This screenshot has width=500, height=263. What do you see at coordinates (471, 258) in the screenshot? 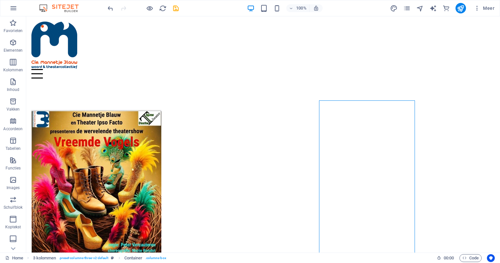
I see `button: Code` at bounding box center [471, 258].